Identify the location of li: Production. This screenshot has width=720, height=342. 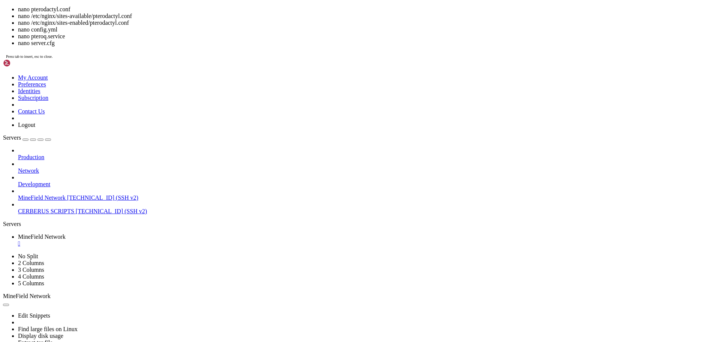
(367, 154).